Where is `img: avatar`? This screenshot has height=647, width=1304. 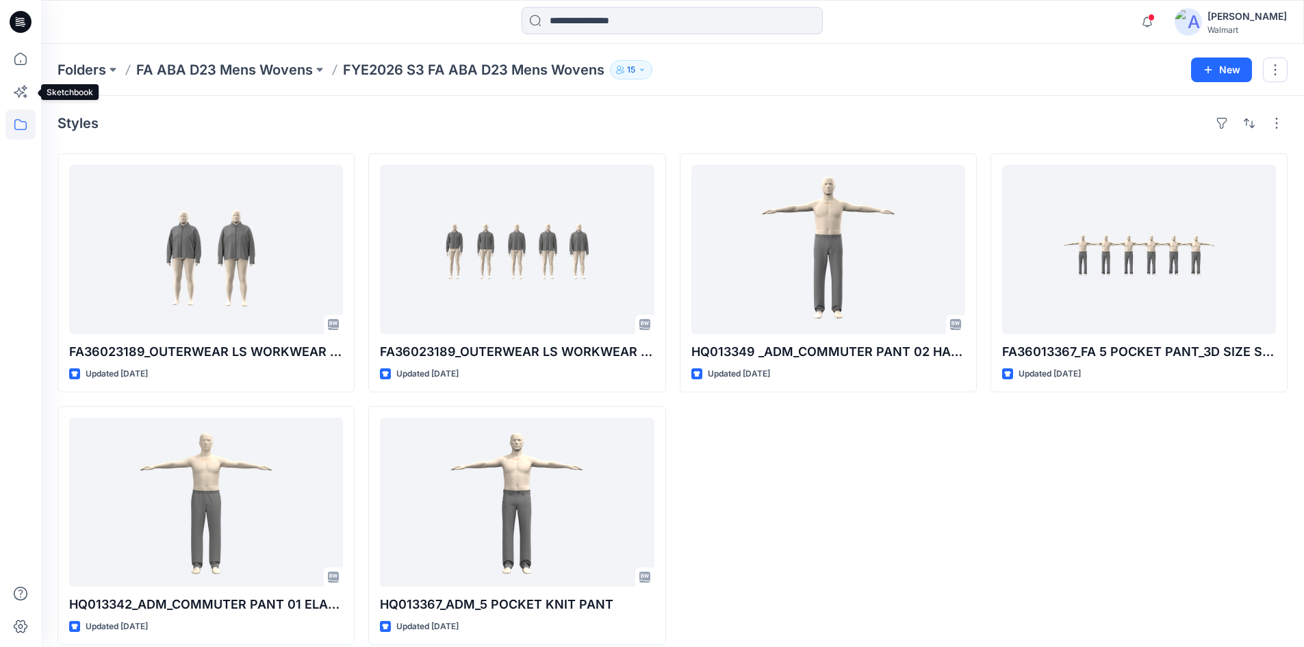
img: avatar is located at coordinates (1189, 22).